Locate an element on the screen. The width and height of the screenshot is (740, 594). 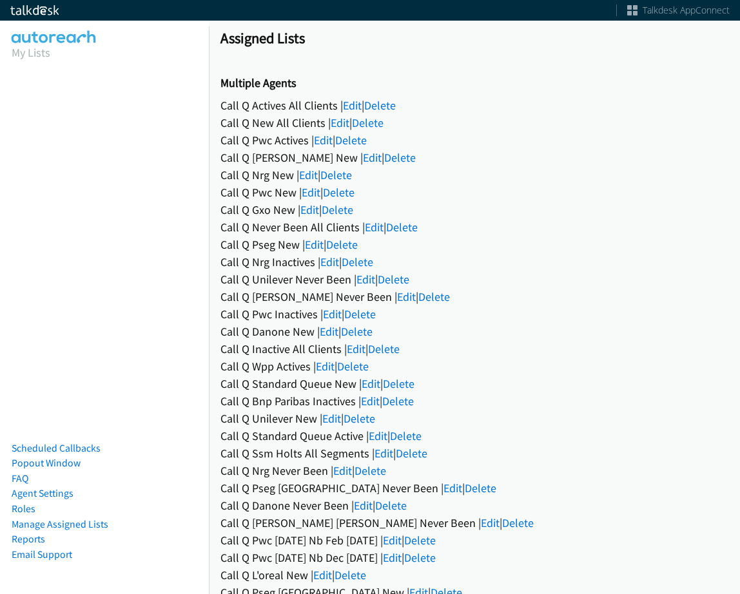
div: Call Q New All Clients | | is located at coordinates (474, 122).